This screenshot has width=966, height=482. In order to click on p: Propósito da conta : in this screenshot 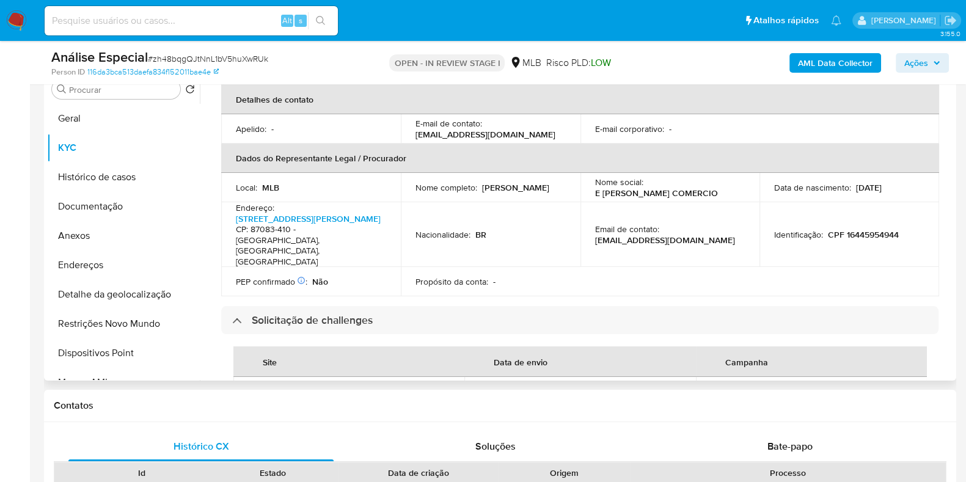, I will do `click(452, 282)`.